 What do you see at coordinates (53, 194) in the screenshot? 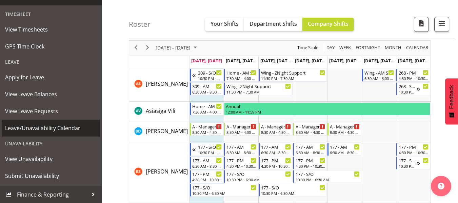
I see `span: Finance & Reporting` at bounding box center [53, 194].